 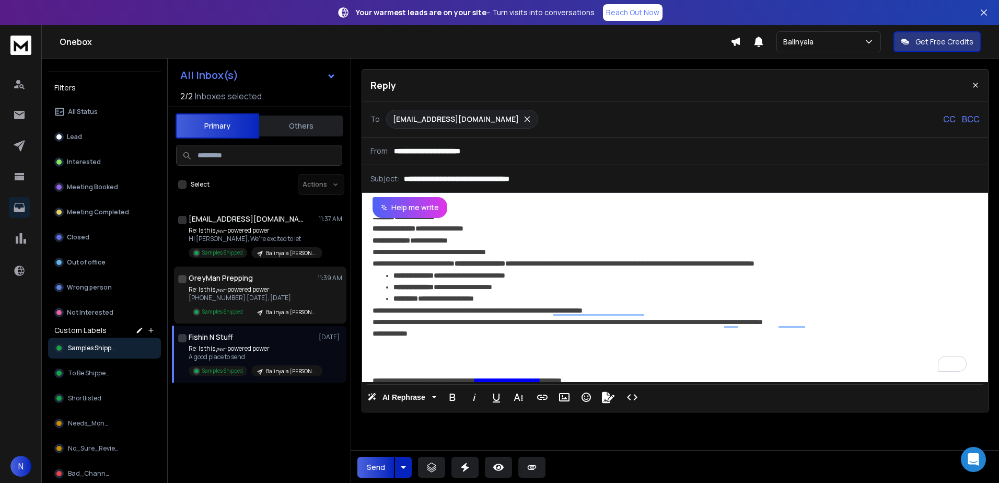 What do you see at coordinates (586, 397) in the screenshot?
I see `button: Emoticons` at bounding box center [586, 397].